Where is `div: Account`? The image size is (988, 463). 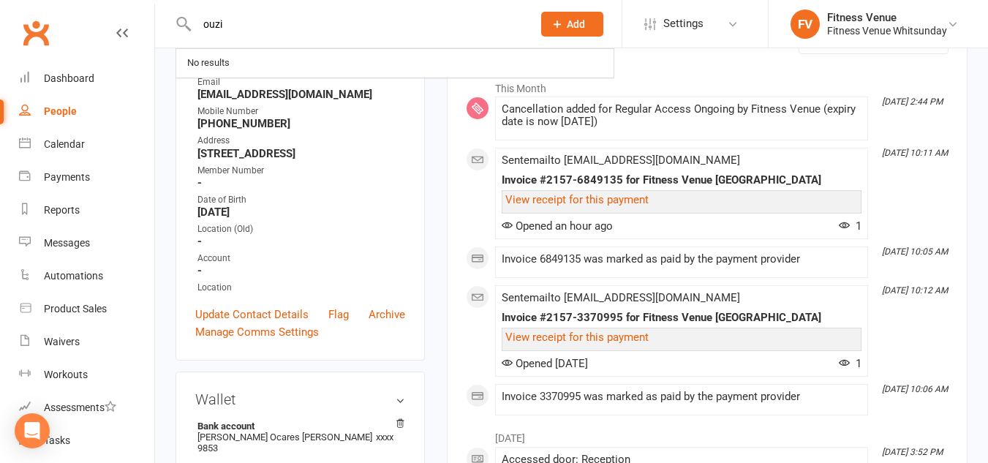
div: Account is located at coordinates (301, 258).